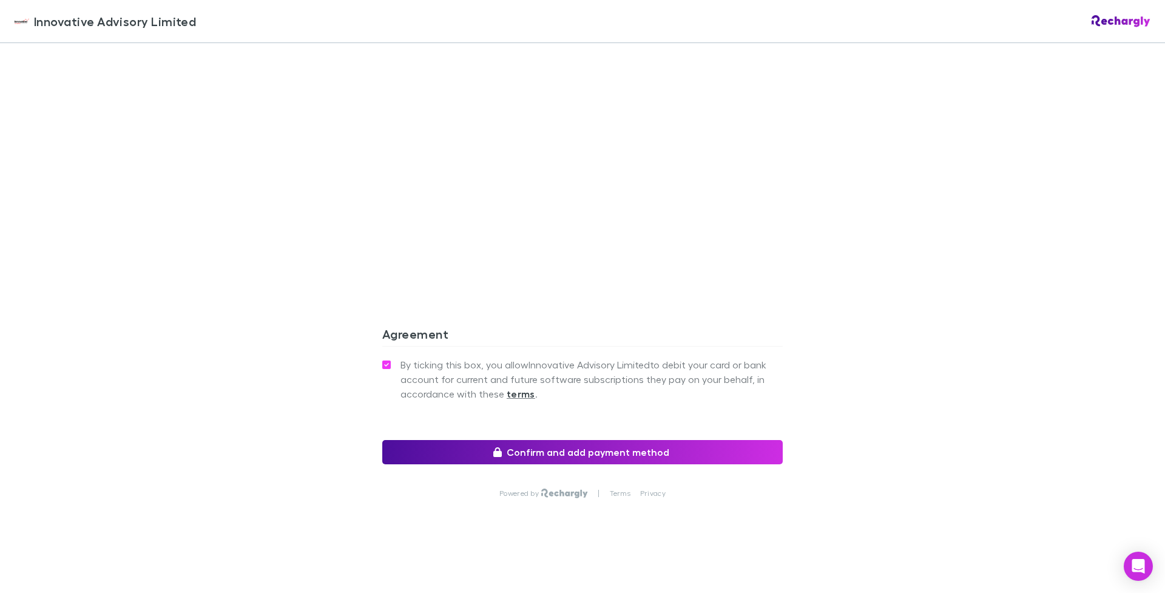 The width and height of the screenshot is (1165, 593). Describe the element at coordinates (115, 21) in the screenshot. I see `span: Innovative Advisory Limited` at that location.